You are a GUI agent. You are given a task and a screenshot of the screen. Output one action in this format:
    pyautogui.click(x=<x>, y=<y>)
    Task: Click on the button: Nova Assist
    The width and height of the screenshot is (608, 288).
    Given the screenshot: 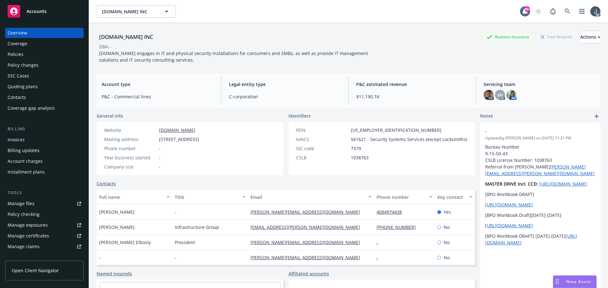 What is the action you would take?
    pyautogui.click(x=574, y=282)
    